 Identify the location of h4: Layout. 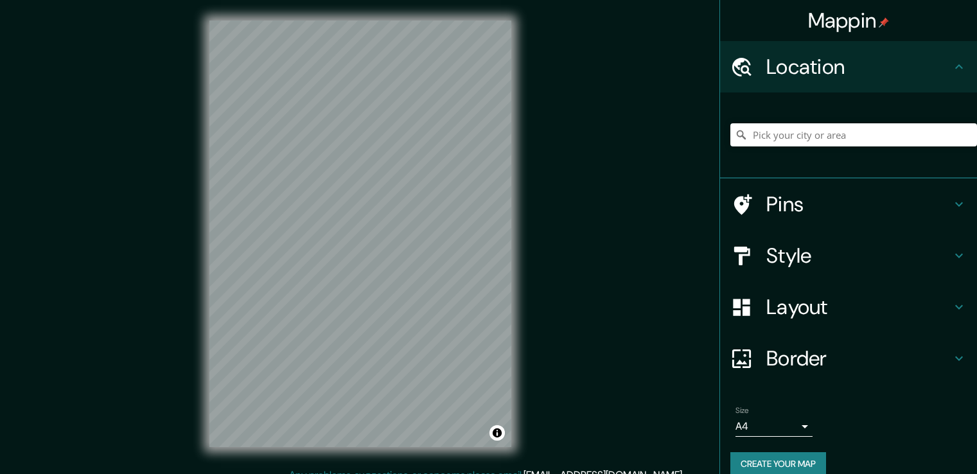
(858, 307).